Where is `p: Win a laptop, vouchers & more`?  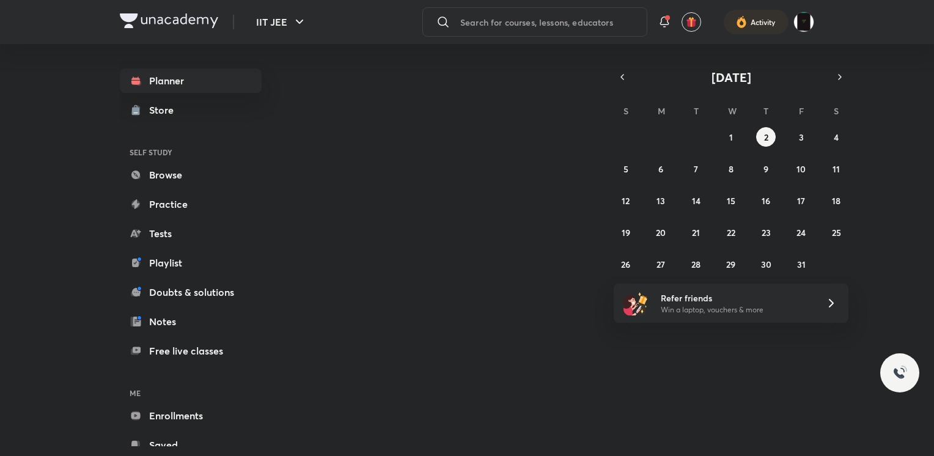
p: Win a laptop, vouchers & more is located at coordinates (736, 310).